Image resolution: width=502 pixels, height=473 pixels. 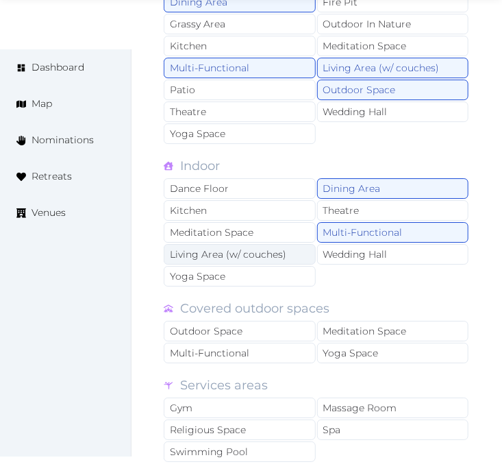 What do you see at coordinates (393, 24) in the screenshot?
I see `div: Outdoor In Nature` at bounding box center [393, 24].